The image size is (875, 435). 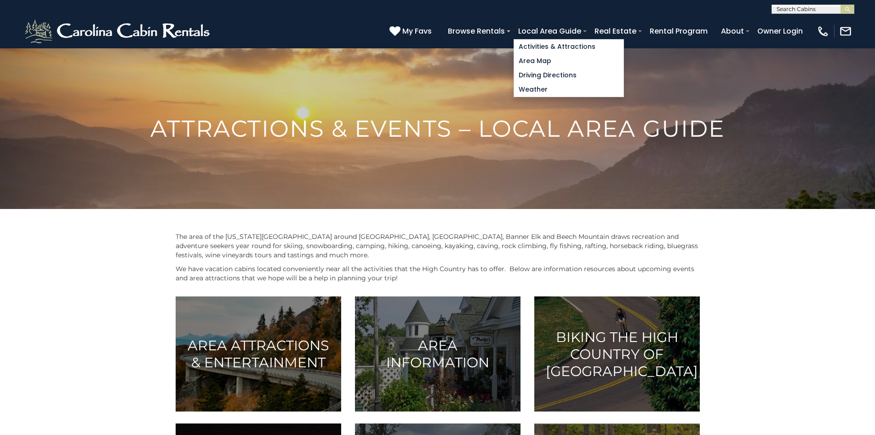 What do you see at coordinates (569, 89) in the screenshot?
I see `a: Weather` at bounding box center [569, 89].